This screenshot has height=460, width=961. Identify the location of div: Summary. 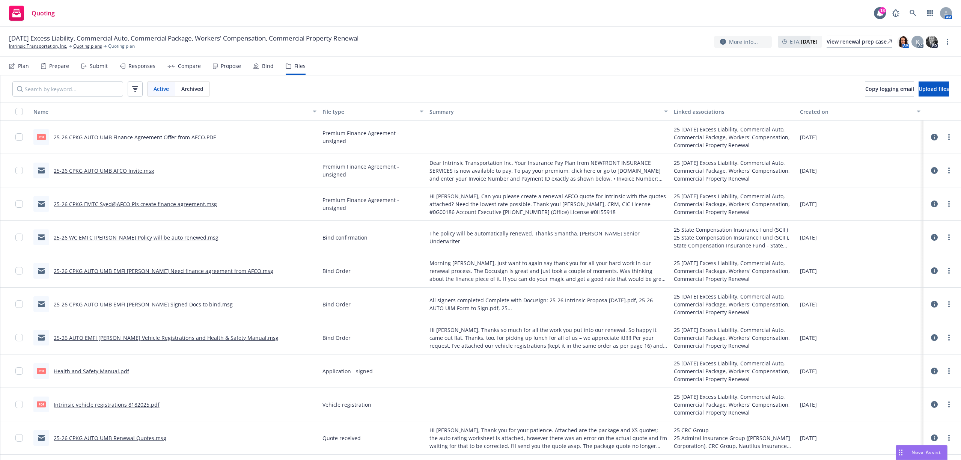
(545, 112).